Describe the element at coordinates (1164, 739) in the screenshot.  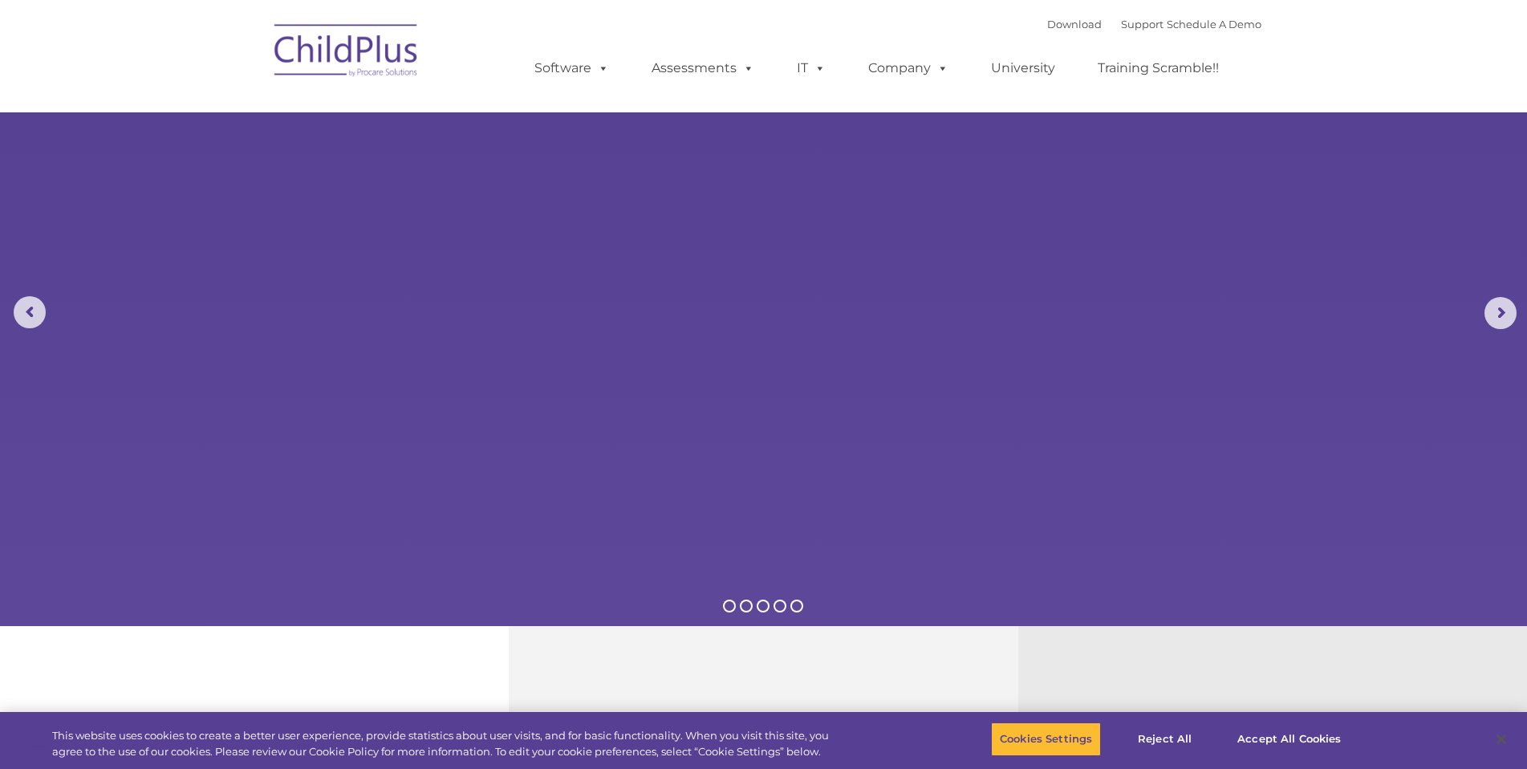
I see `button: Reject All` at that location.